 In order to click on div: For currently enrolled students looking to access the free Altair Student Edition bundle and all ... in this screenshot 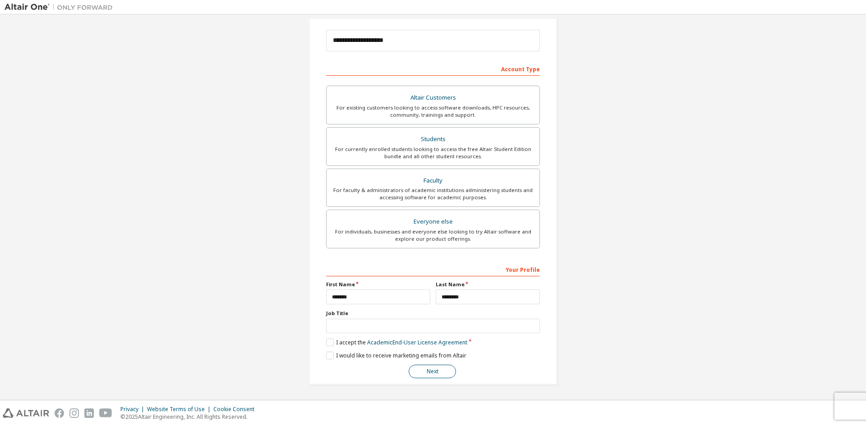, I will do `click(433, 153)`.